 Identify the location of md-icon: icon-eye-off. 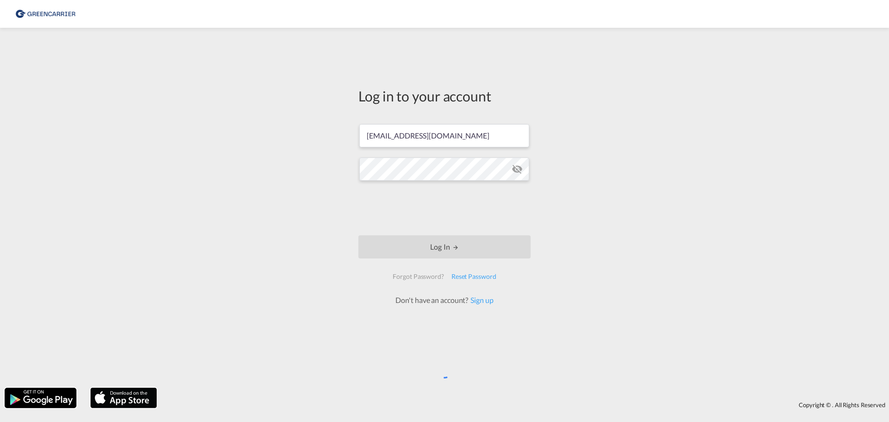
(517, 169).